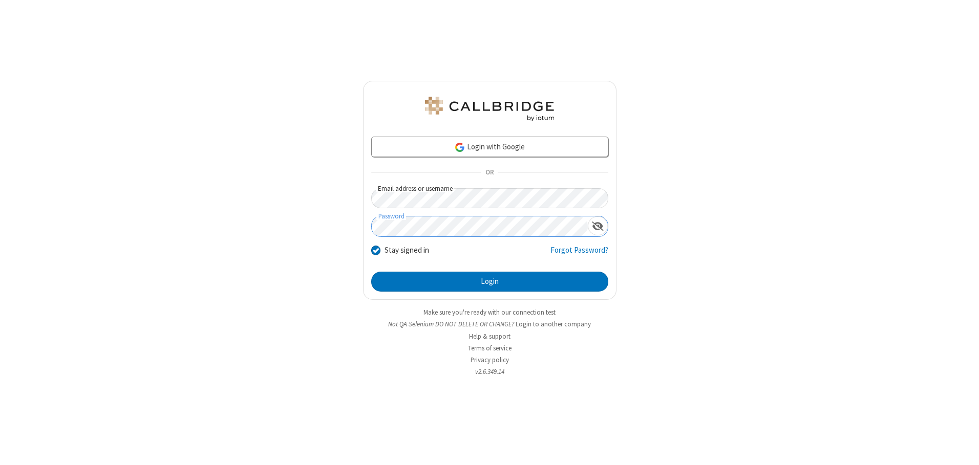 This screenshot has height=465, width=979. Describe the element at coordinates (480, 226) in the screenshot. I see `input: Password` at that location.